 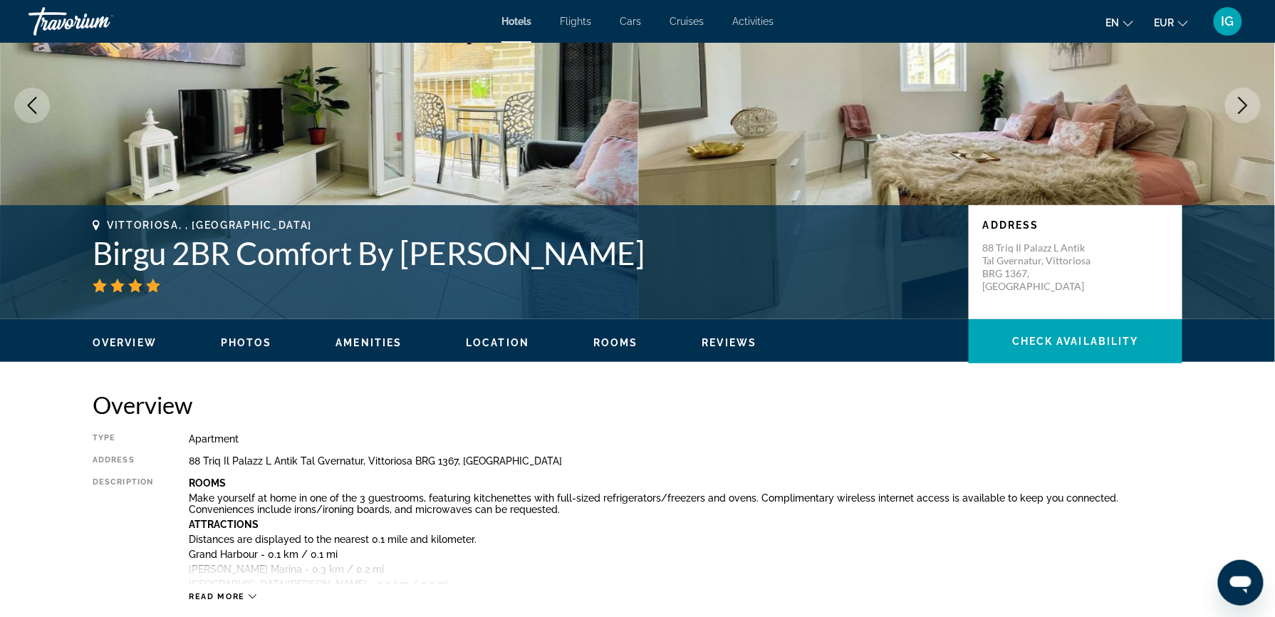 I want to click on p: Distances are displayed to the nearest 0.1 mile and kilometer., so click(x=685, y=539).